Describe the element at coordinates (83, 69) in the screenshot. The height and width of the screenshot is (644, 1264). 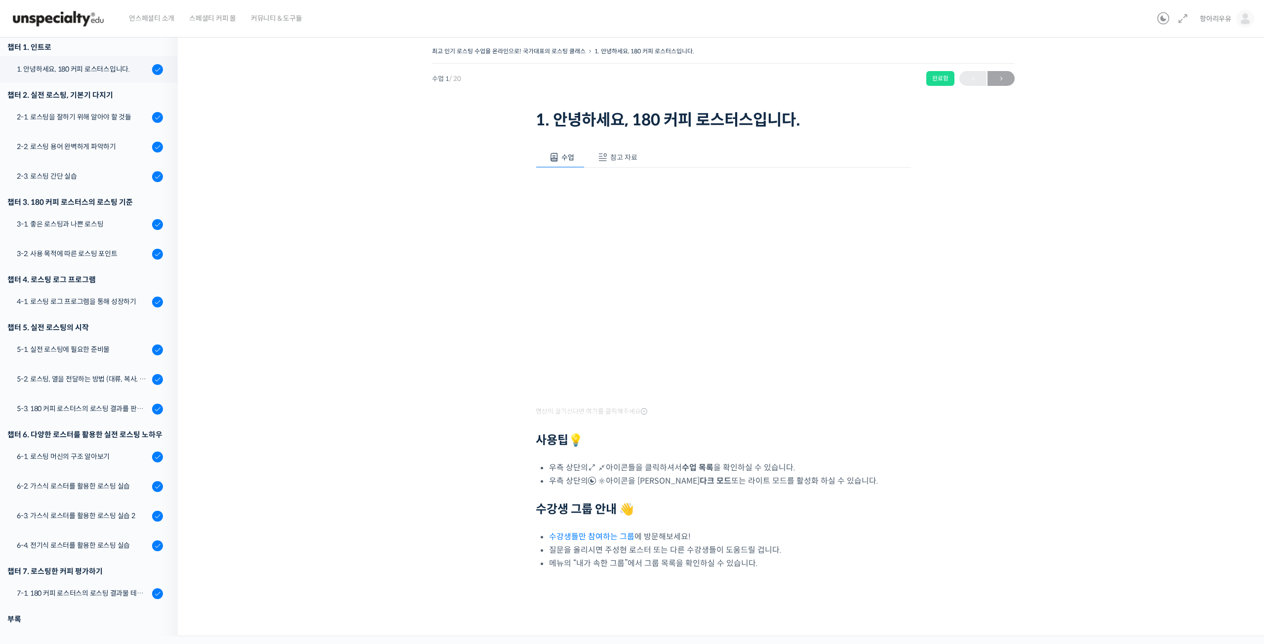
I see `div: 1. 안녕하세요, 180 커피 로스터스입니다.` at that location.